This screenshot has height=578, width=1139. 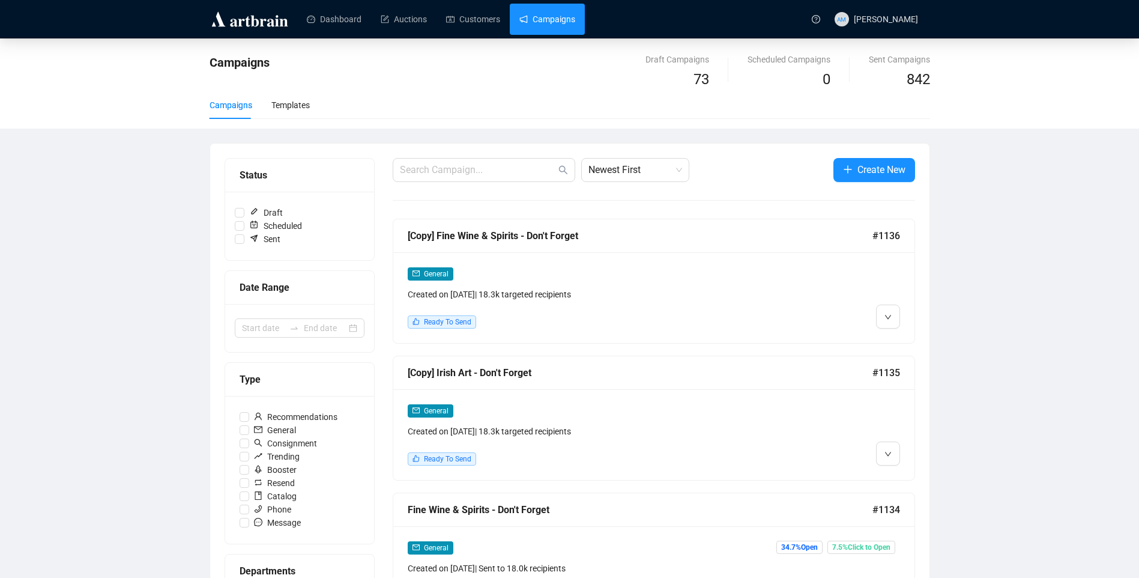 What do you see at coordinates (258, 496) in the screenshot?
I see `span: book` at bounding box center [258, 496].